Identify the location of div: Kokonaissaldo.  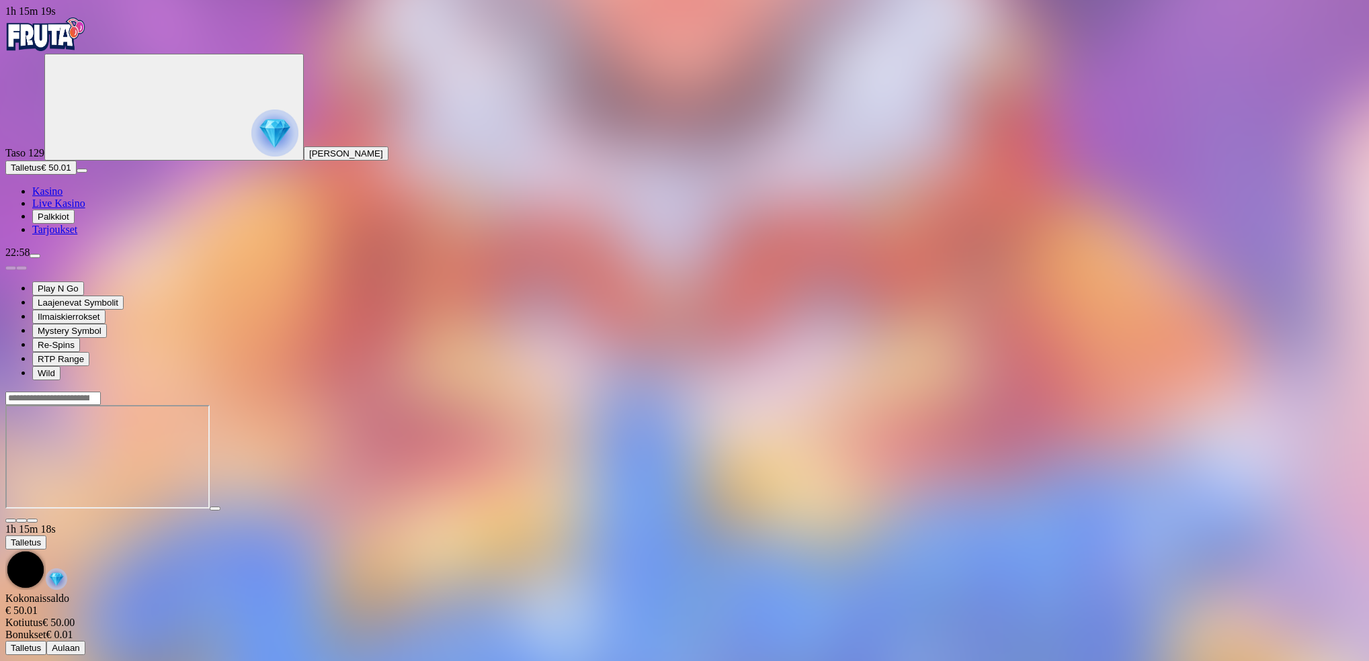
(684, 605).